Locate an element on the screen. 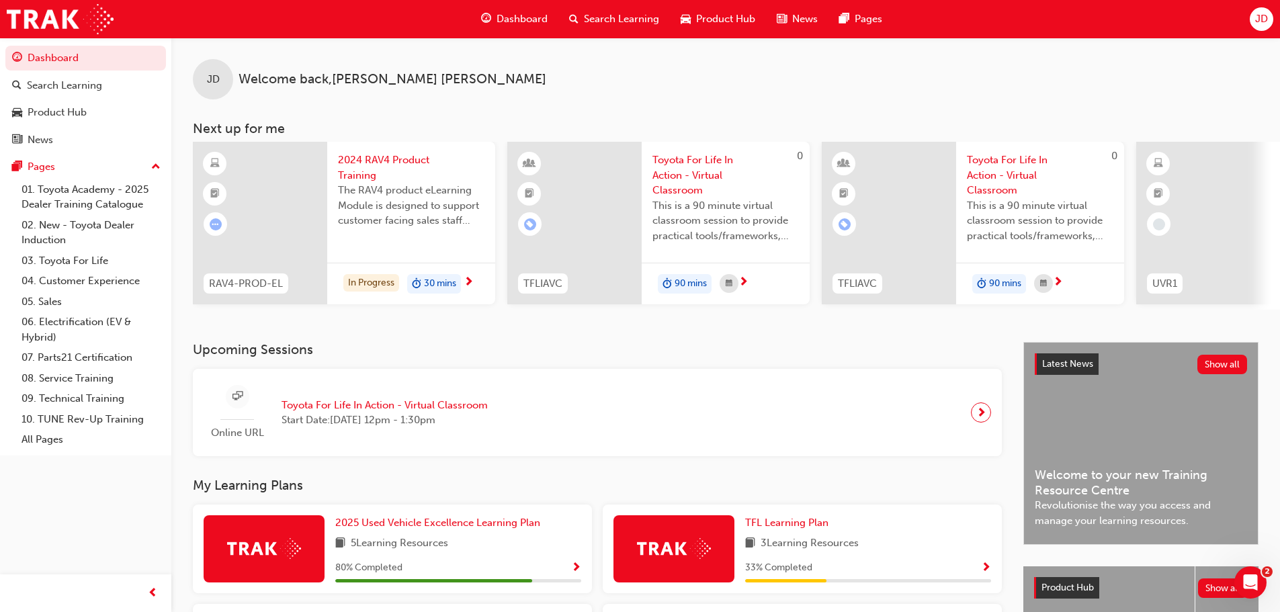 The image size is (1280, 612). a: 07. Parts21 Certification is located at coordinates (91, 358).